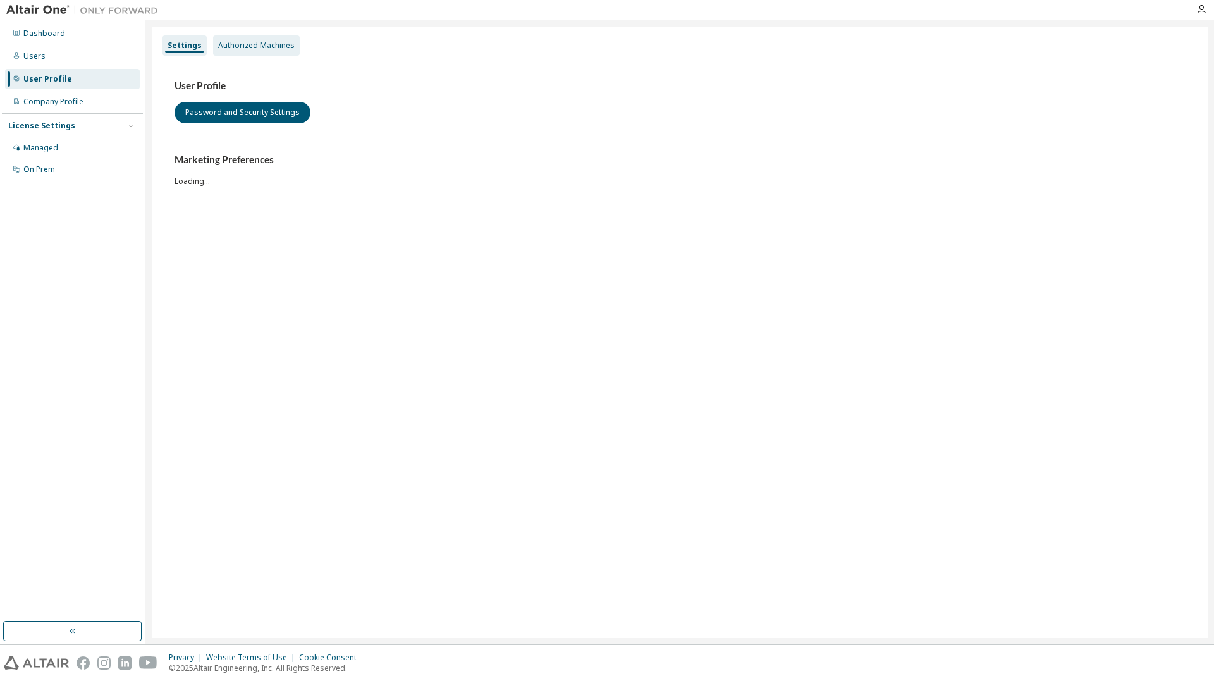 The image size is (1214, 681). What do you see at coordinates (39, 169) in the screenshot?
I see `div: On Prem` at bounding box center [39, 169].